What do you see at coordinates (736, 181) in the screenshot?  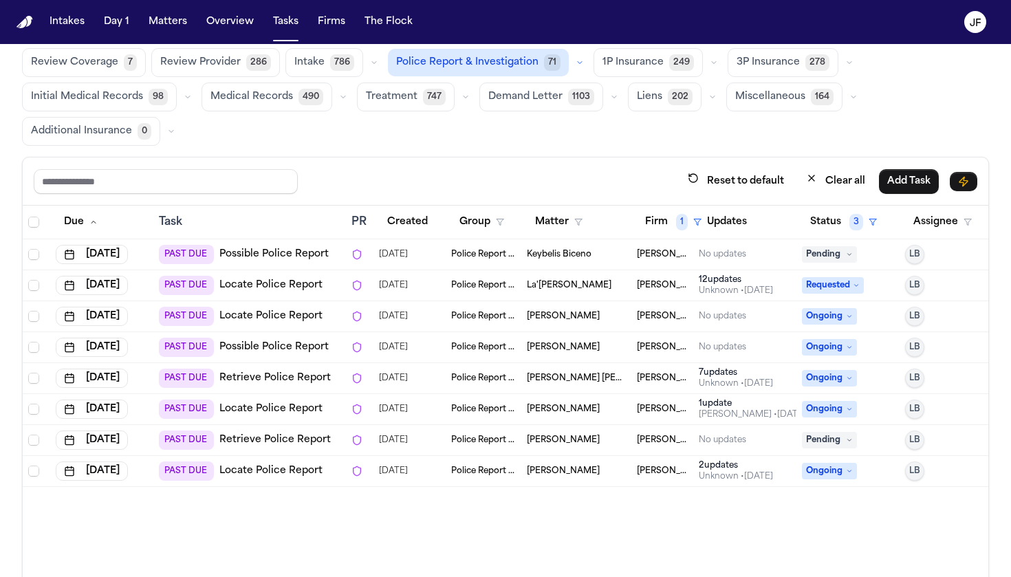 I see `button: Reset to default` at bounding box center [736, 181].